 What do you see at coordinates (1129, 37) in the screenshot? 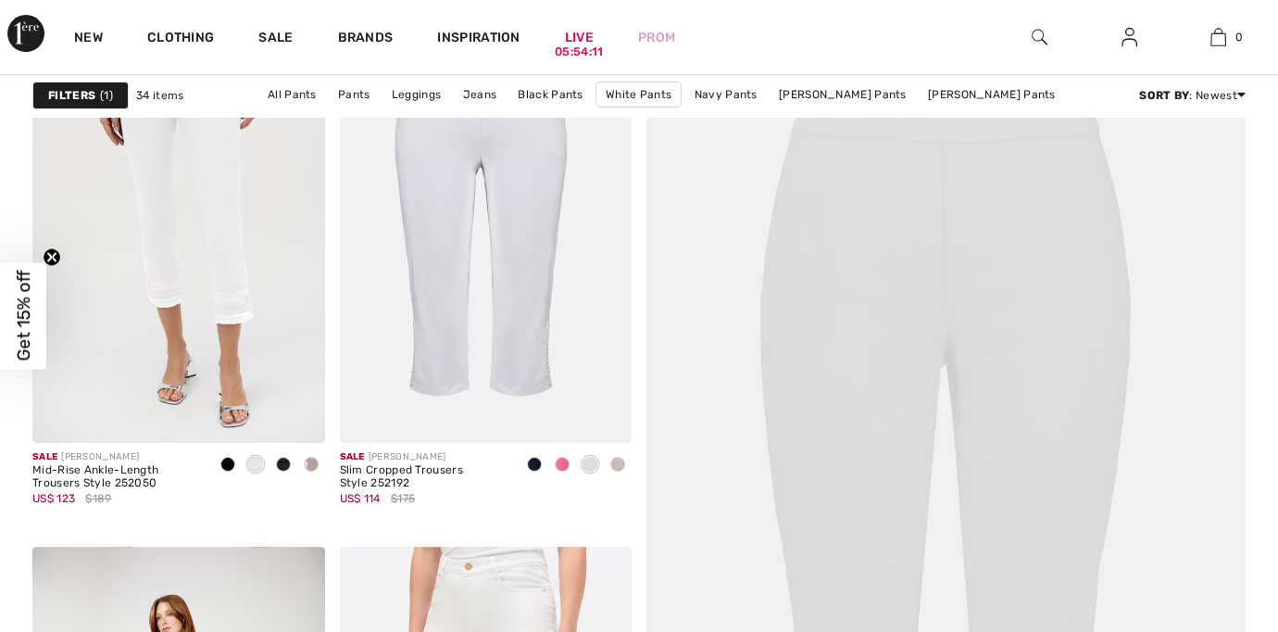
I see `img: My Info` at bounding box center [1129, 37].